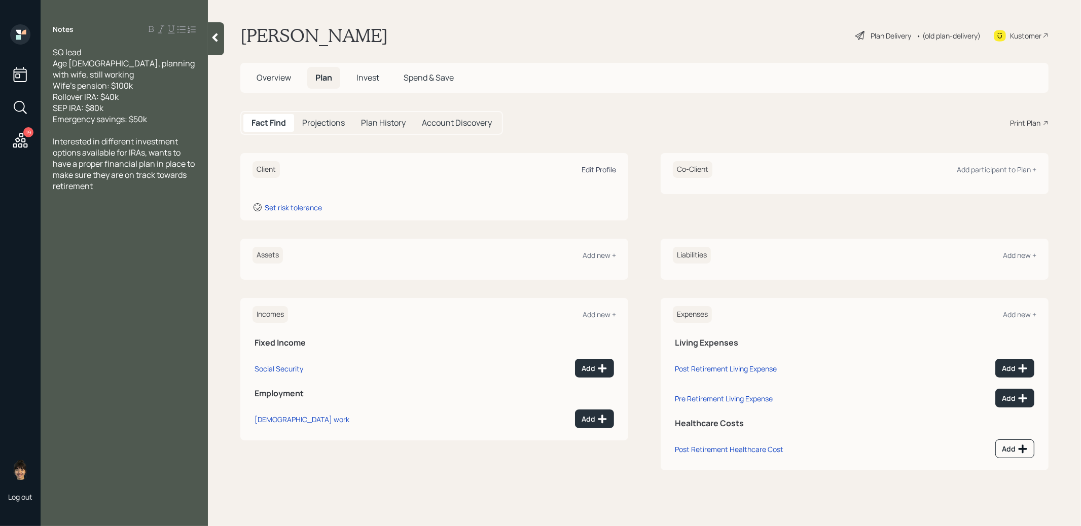 This screenshot has height=526, width=1081. I want to click on div: Kustomer, so click(1026, 36).